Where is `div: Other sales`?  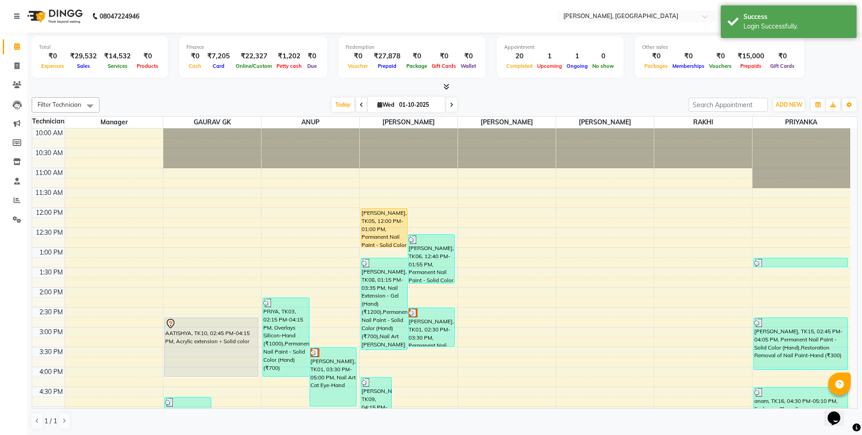 div: Other sales is located at coordinates (719, 47).